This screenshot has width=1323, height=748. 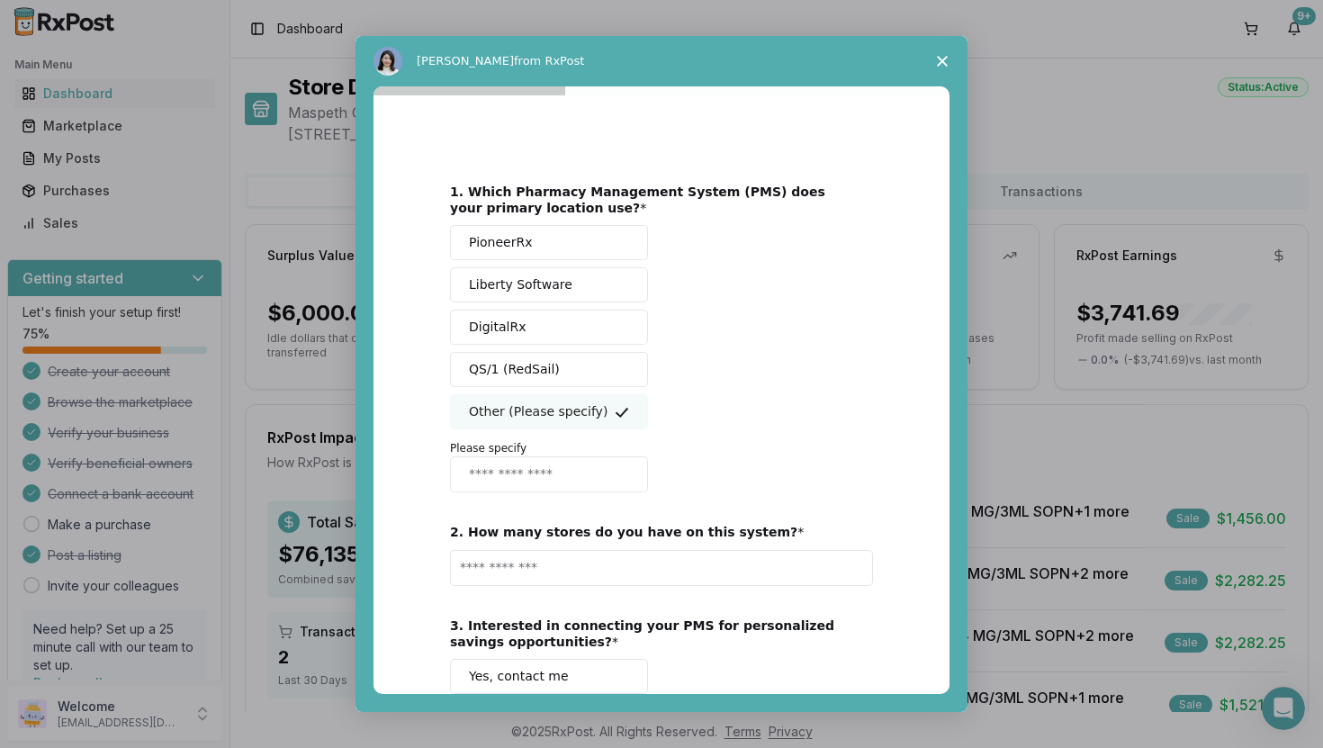 What do you see at coordinates (637, 200) in the screenshot?
I see `b: 1. Which Pharmacy Management System (PMS) does your primary location use?` at bounding box center [637, 200].